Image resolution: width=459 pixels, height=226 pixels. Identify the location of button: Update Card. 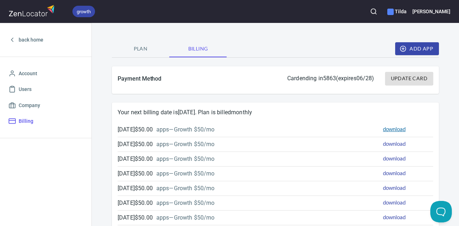
(409, 78).